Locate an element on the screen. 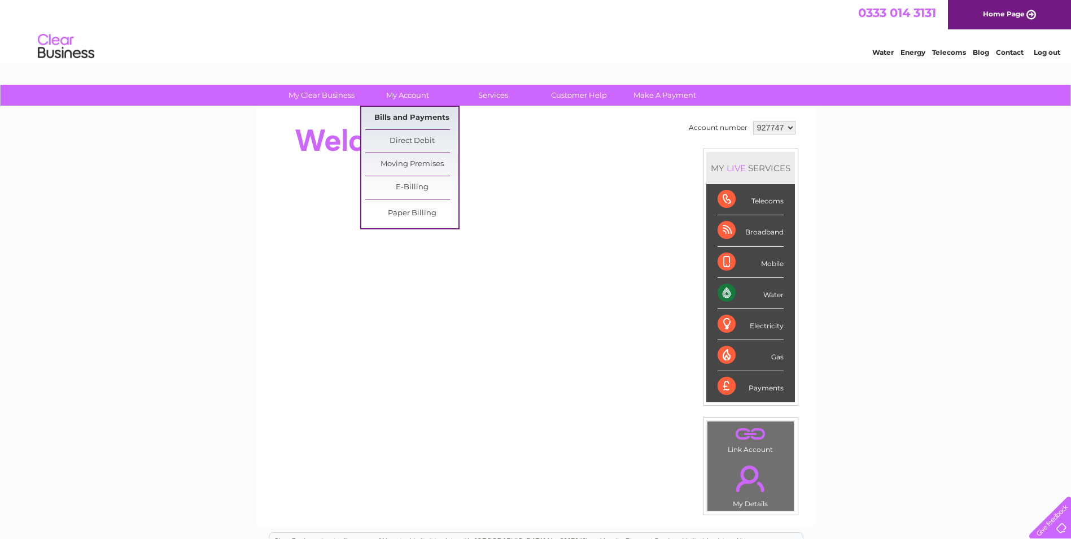 This screenshot has height=539, width=1071. a: Customer Help is located at coordinates (579, 95).